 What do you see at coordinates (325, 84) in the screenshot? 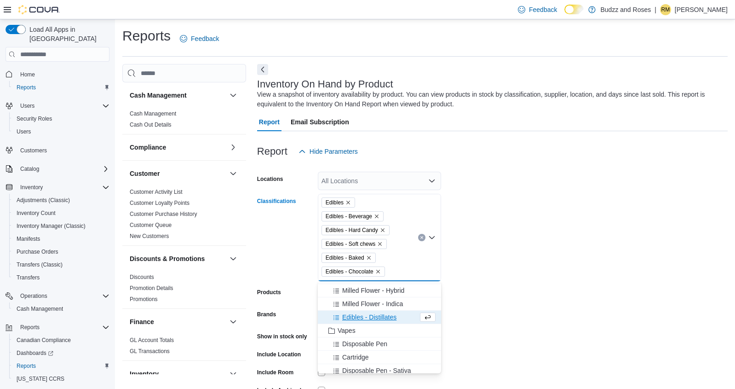
I see `h3: Inventory On Hand by Product` at bounding box center [325, 84].